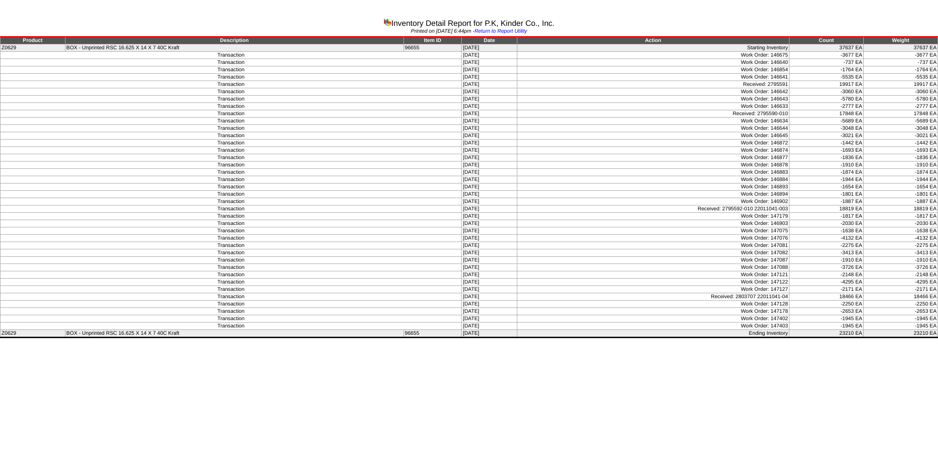 The height and width of the screenshot is (468, 938). Describe the element at coordinates (652, 128) in the screenshot. I see `td: Work Order: 146644` at that location.